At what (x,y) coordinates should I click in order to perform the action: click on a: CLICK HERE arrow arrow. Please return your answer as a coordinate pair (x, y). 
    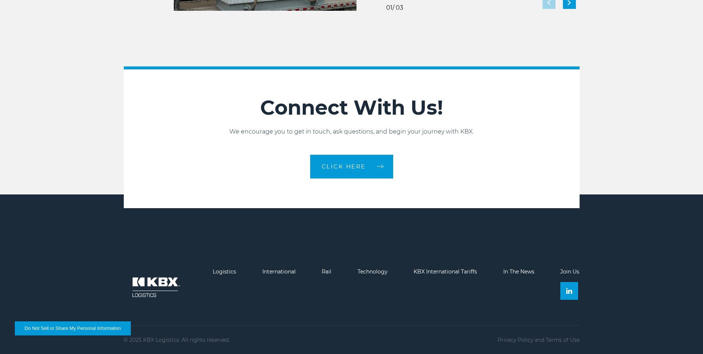
    Looking at the image, I should click on (352, 166).